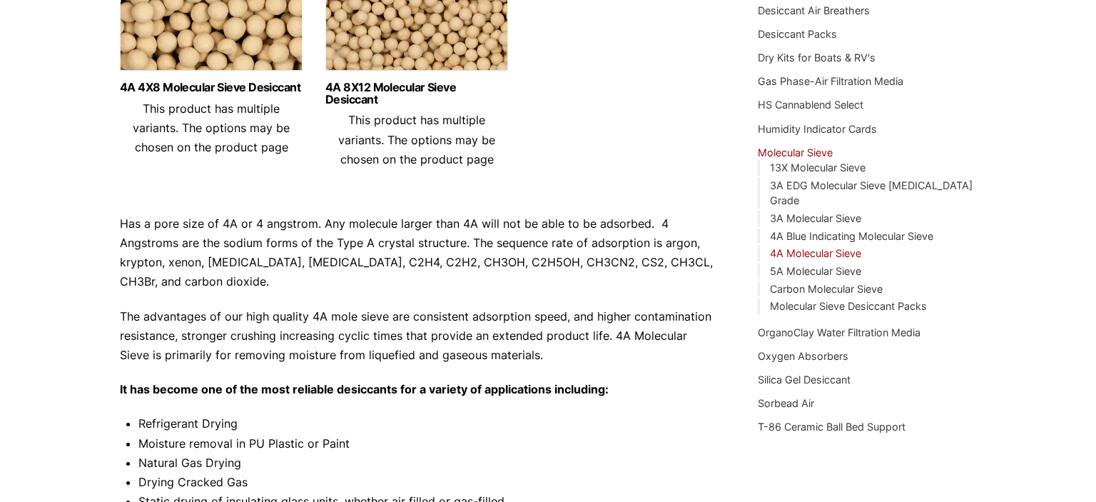 This screenshot has width=1096, height=502. Describe the element at coordinates (851, 236) in the screenshot. I see `a: 4A Blue Indicating Molecular Sieve` at that location.